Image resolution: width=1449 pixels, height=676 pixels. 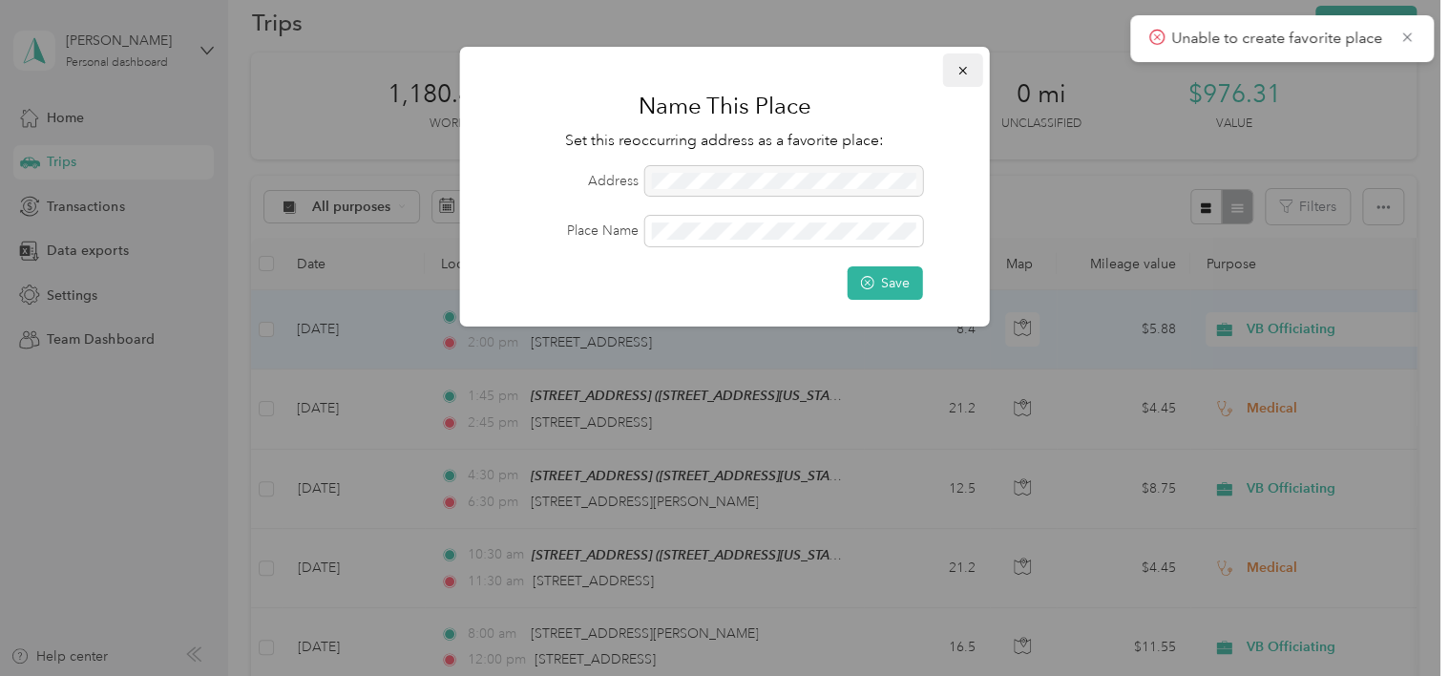 What do you see at coordinates (562, 180) in the screenshot?
I see `label: Address` at bounding box center [562, 180].